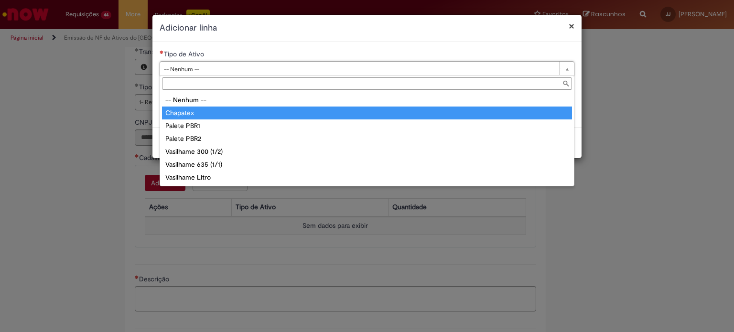  I want to click on ul: Tipo de Ativo, so click(367, 139).